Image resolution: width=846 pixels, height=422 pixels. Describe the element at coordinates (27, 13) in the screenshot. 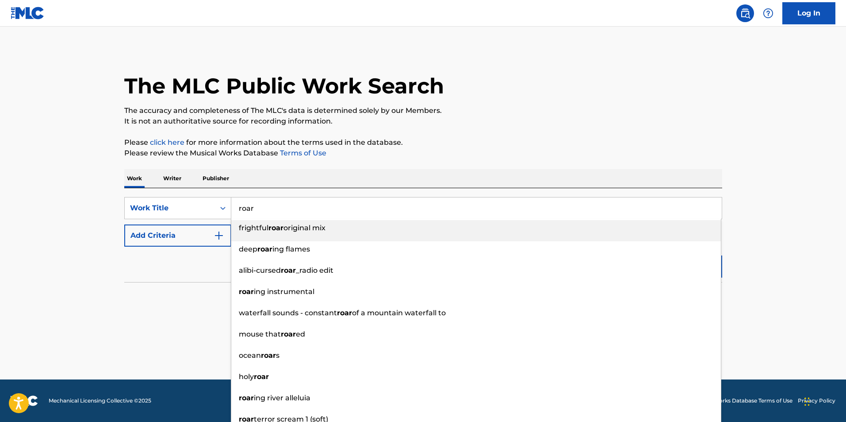

I see `img: MLC Logo` at that location.